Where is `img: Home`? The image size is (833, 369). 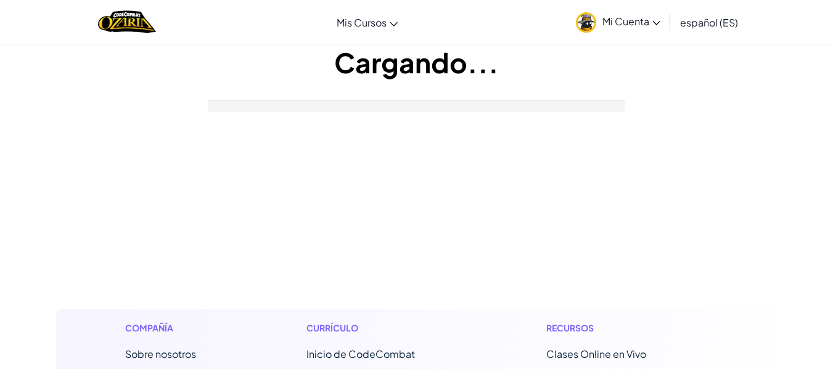 img: Home is located at coordinates (126, 22).